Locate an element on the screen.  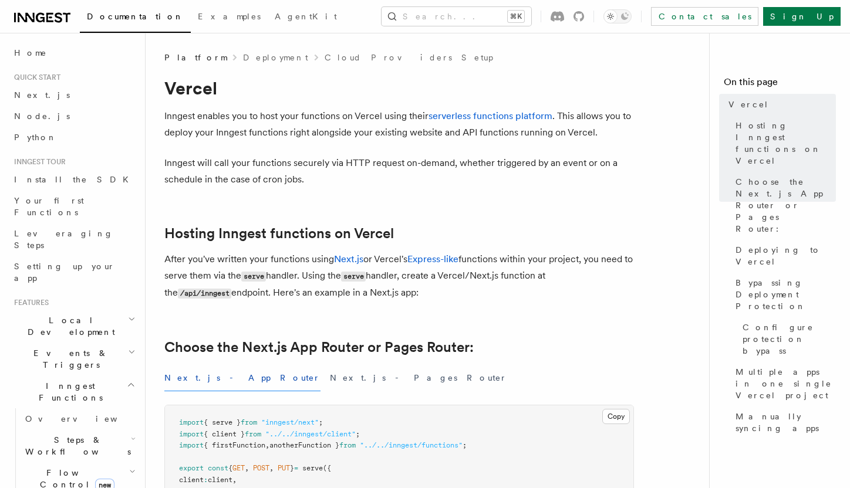
span: Documentation is located at coordinates (135, 16).